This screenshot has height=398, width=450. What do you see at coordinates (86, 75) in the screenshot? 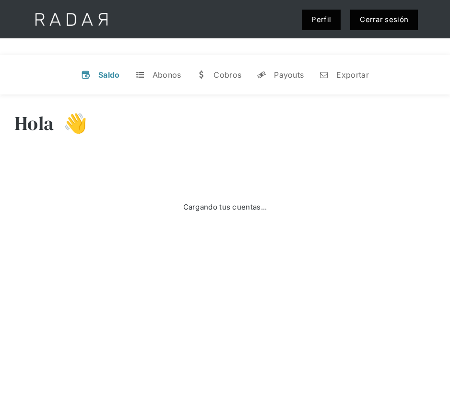
I see `div: v` at bounding box center [86, 75].